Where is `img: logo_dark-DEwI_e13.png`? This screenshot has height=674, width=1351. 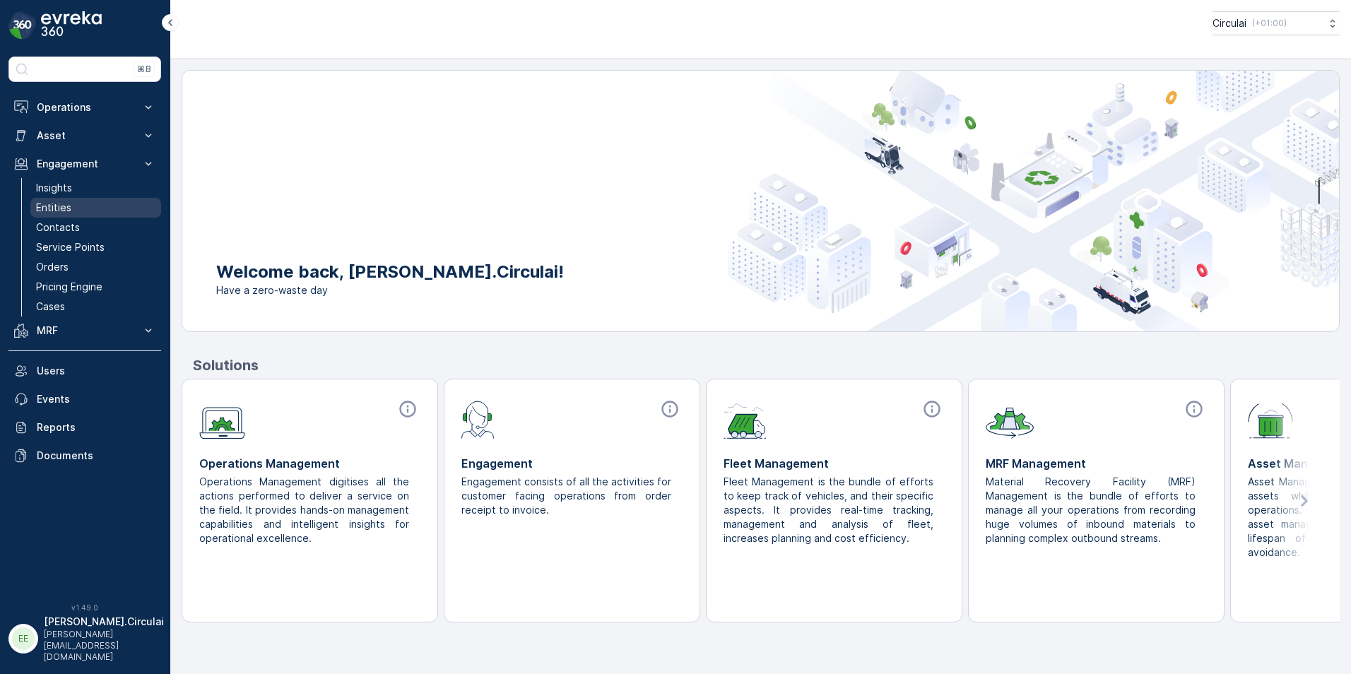
img: logo_dark-DEwI_e13.png is located at coordinates (71, 25).